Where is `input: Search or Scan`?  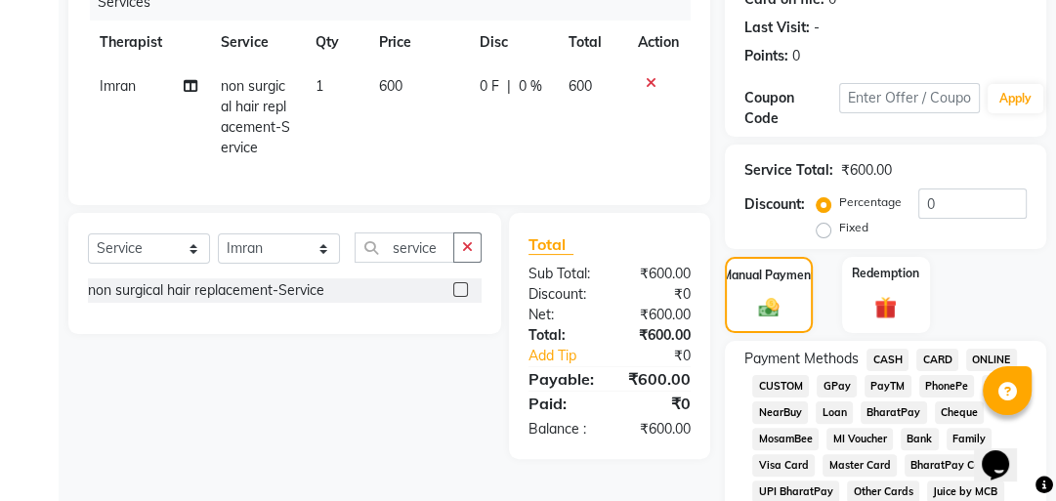
input: Search or Scan is located at coordinates (404, 247).